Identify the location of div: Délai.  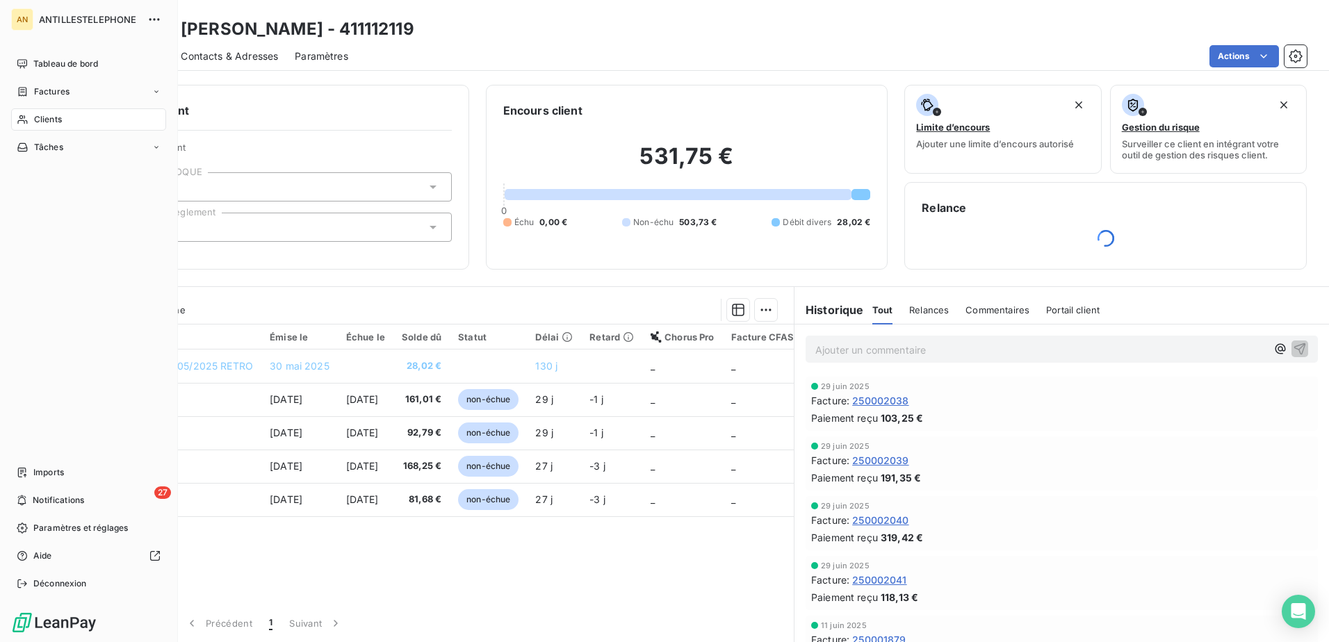
(554, 337).